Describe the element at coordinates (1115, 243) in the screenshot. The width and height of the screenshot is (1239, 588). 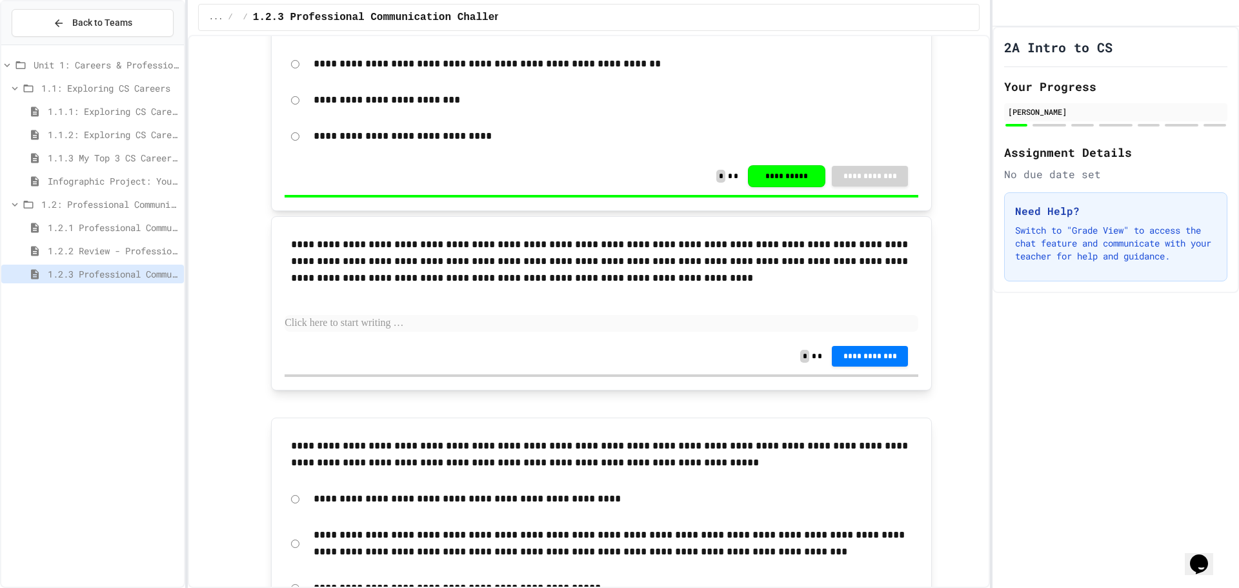
I see `p: Switch to "Grade View" to access the chat feature and communicate with your teacher for help and ...` at that location.